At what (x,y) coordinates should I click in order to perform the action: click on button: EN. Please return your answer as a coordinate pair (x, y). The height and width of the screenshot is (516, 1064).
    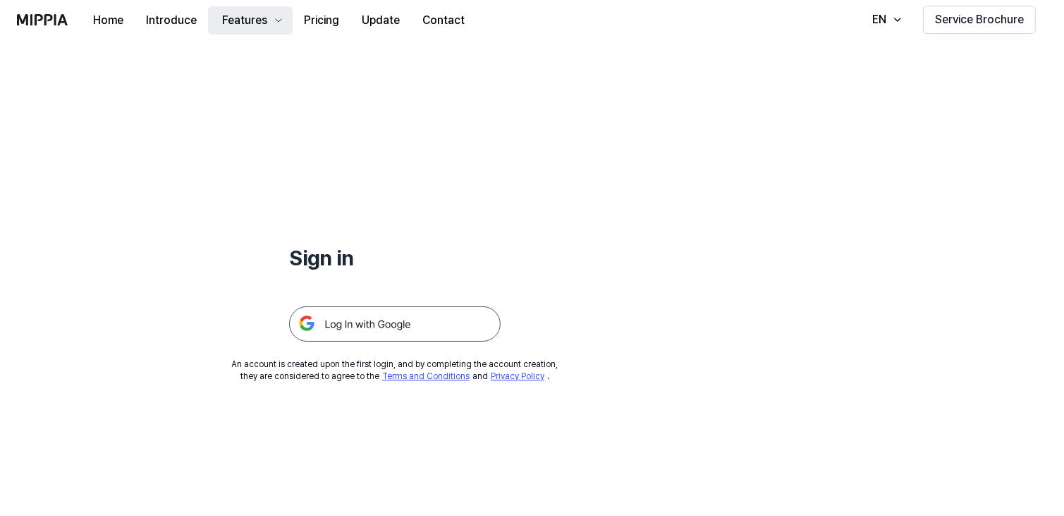
    Looking at the image, I should click on (885, 20).